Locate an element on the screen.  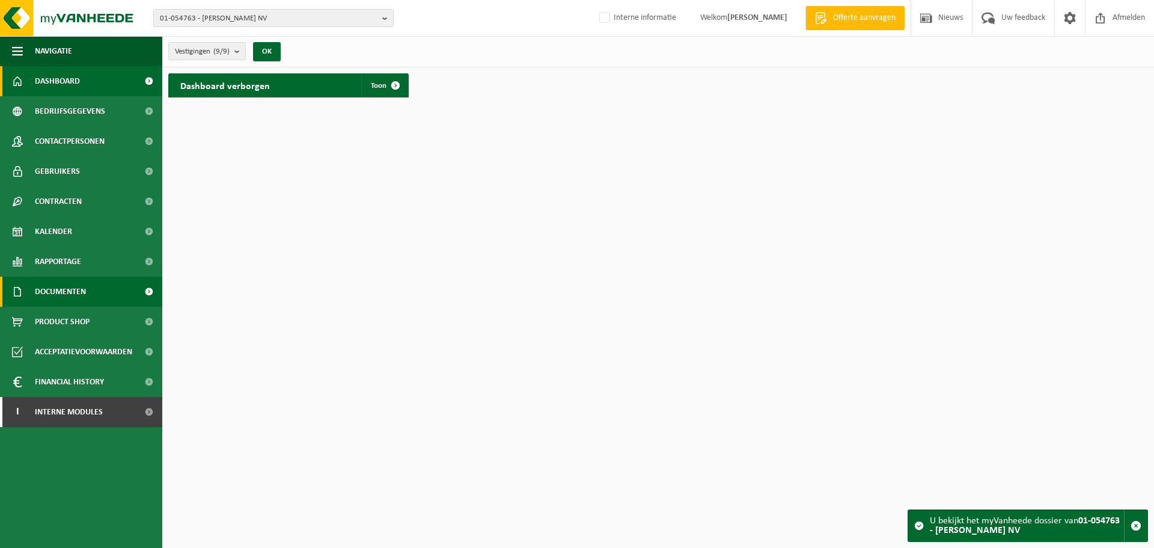
a: Offerte aanvragen is located at coordinates (855, 18).